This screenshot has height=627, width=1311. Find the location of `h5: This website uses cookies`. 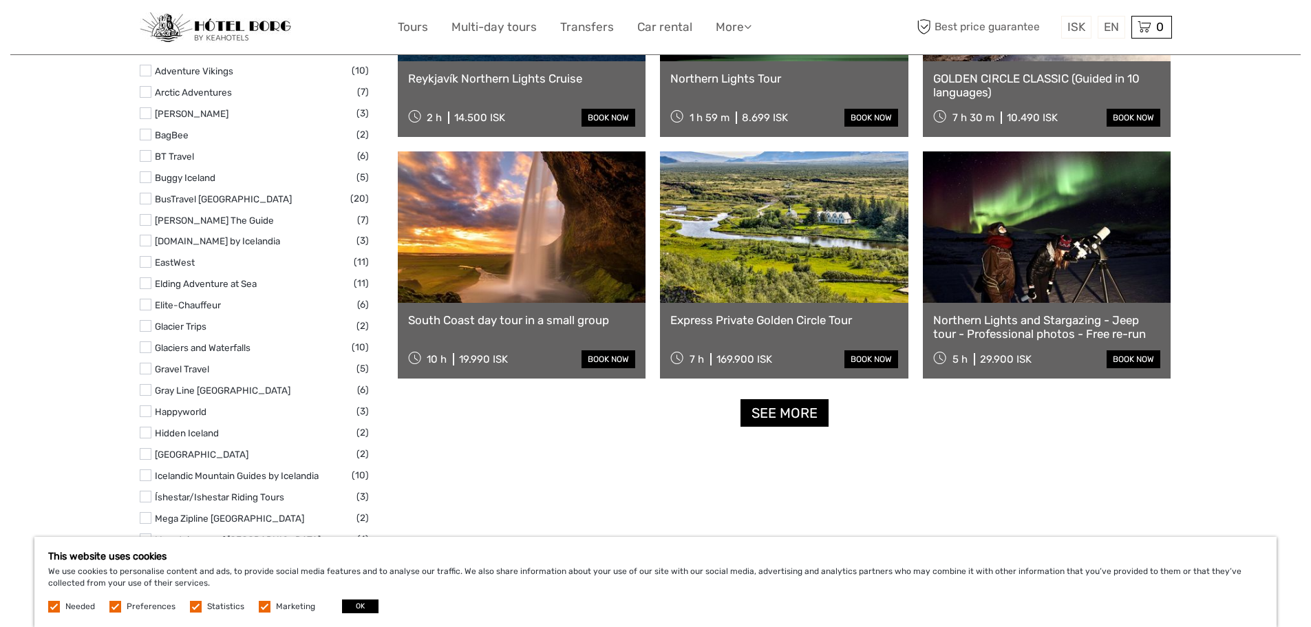

h5: This website uses cookies is located at coordinates (655, 556).